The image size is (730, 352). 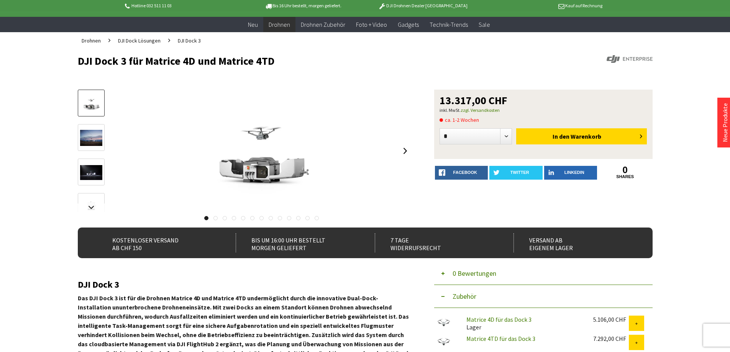 What do you see at coordinates (499, 320) in the screenshot?
I see `a: Matrice 4D für das Dock 3` at bounding box center [499, 320].